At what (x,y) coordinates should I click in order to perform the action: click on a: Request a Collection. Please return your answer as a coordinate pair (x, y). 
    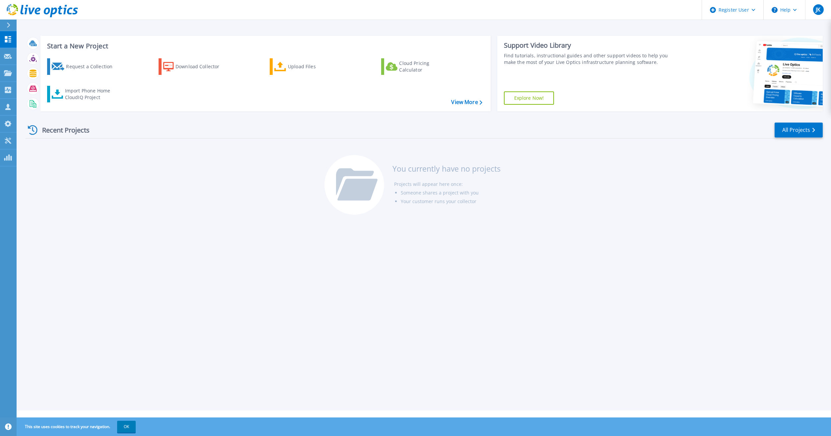
    Looking at the image, I should click on (84, 67).